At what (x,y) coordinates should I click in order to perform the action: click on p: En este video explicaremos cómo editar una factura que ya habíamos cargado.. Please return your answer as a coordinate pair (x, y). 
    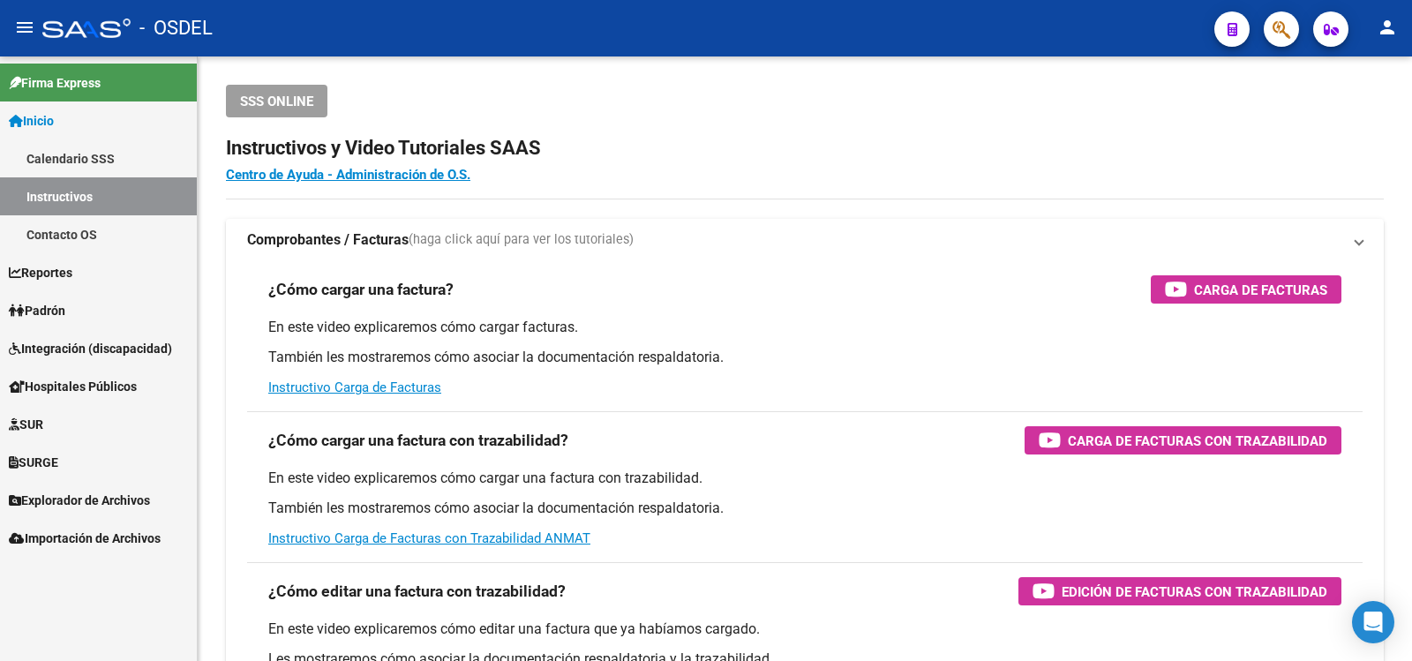
    Looking at the image, I should click on (805, 629).